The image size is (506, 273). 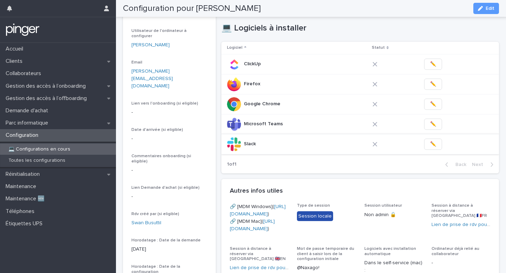 I want to click on p: @Naxago!, so click(x=326, y=268).